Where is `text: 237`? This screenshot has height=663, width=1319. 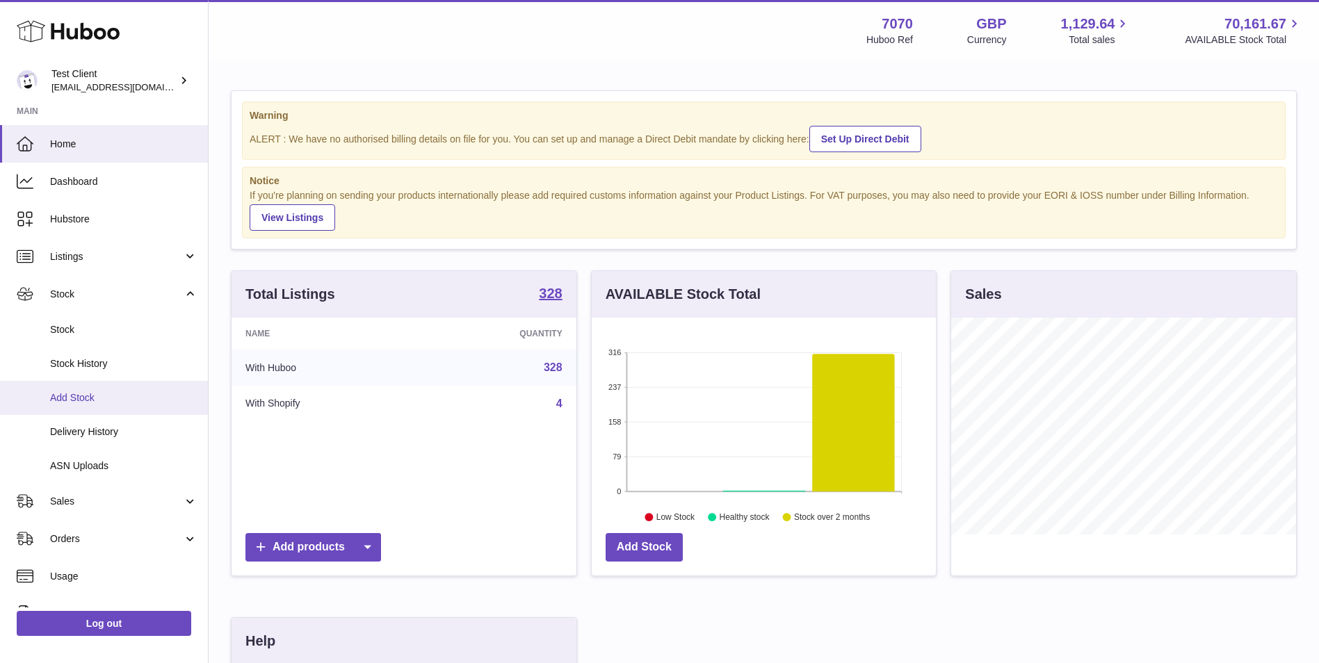 text: 237 is located at coordinates (615, 387).